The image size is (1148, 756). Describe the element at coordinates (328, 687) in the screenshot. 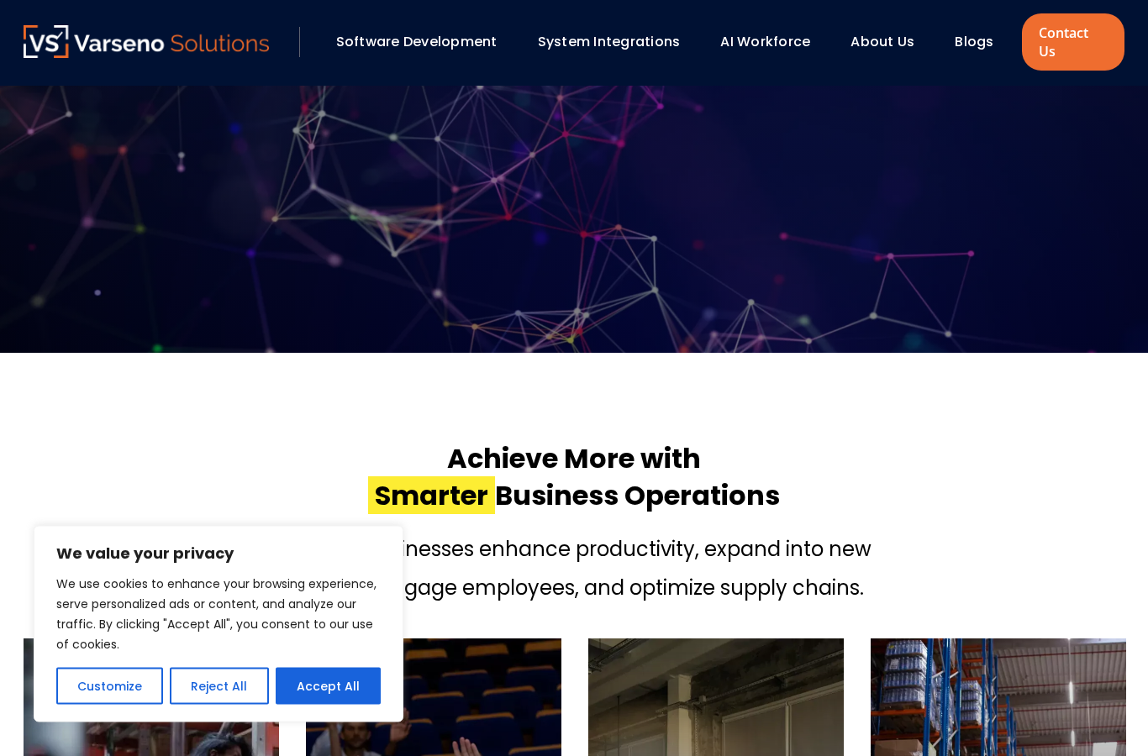

I see `button: Accept All` at that location.